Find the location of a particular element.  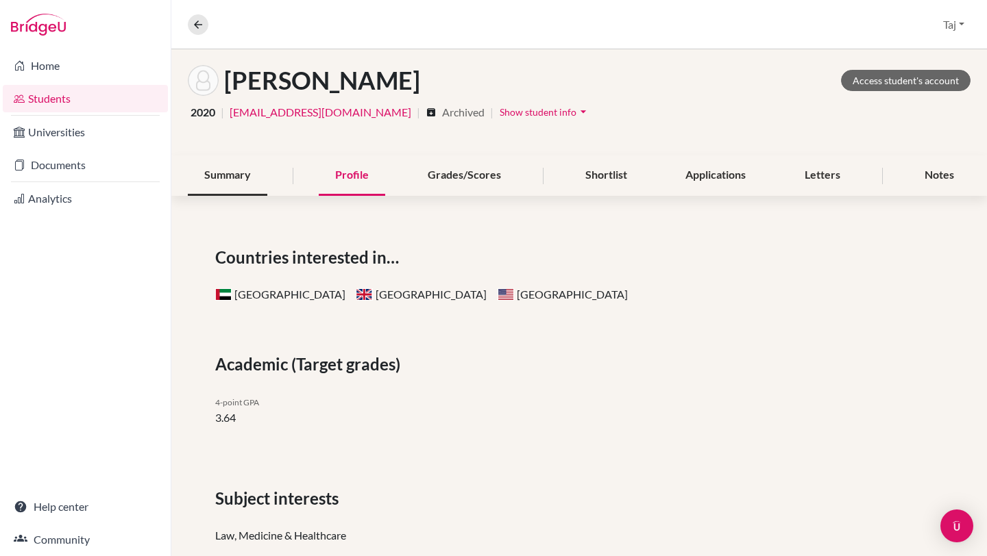

a: Students is located at coordinates (85, 99).